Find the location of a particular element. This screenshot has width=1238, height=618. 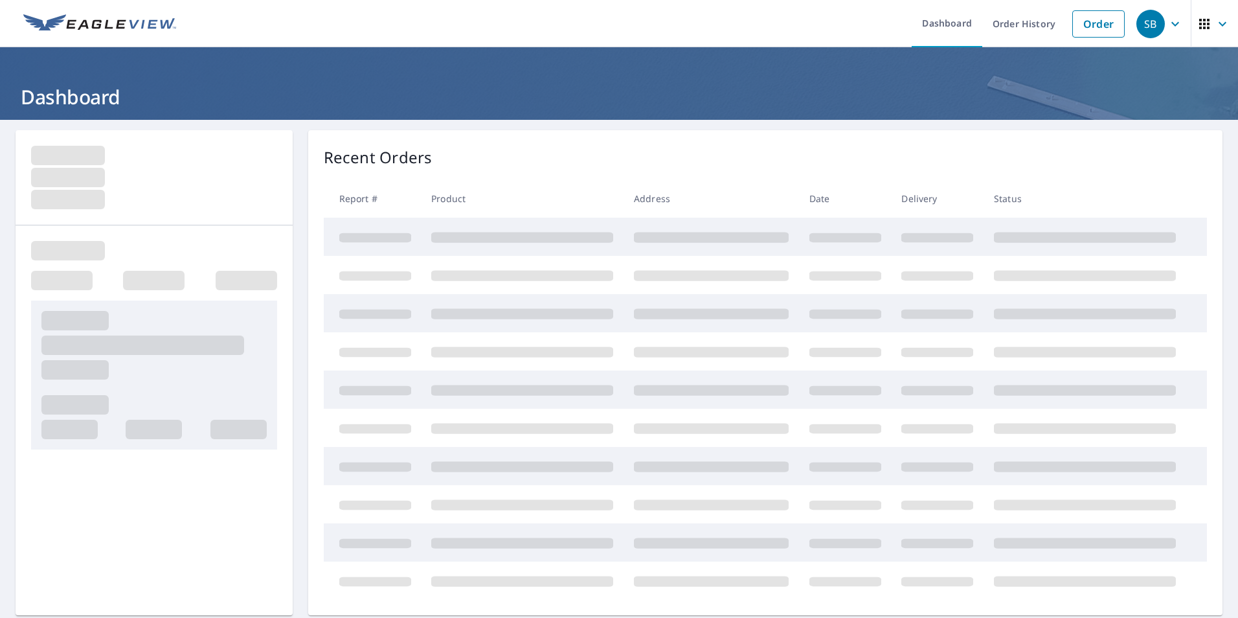

th: Status is located at coordinates (1085, 198).